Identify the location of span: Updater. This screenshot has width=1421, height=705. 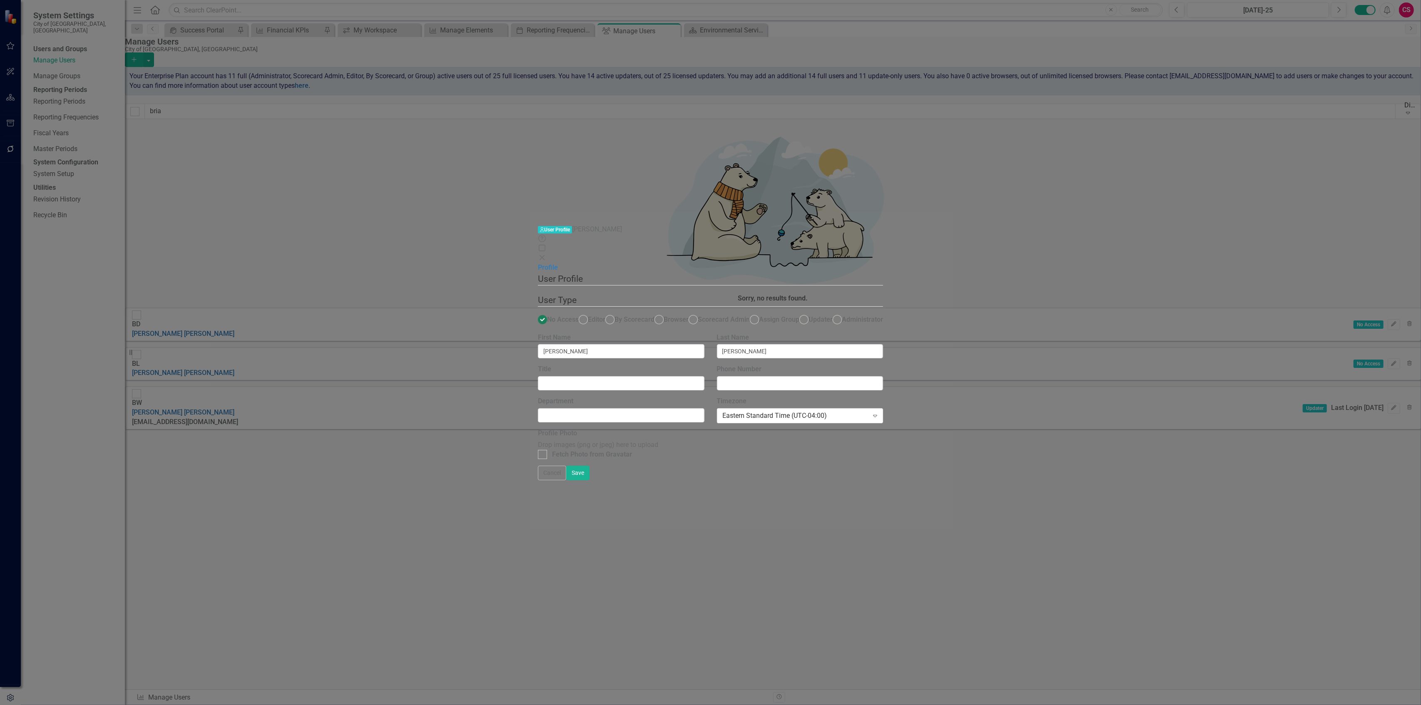
(821, 319).